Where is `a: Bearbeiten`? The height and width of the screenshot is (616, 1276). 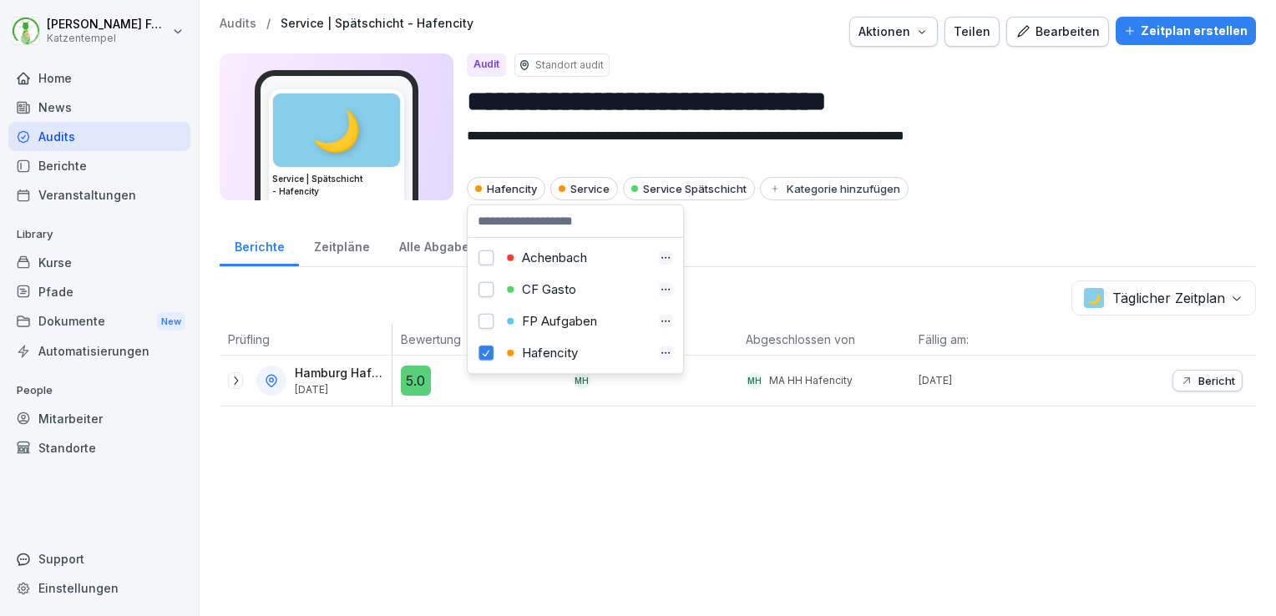
a: Bearbeiten is located at coordinates (1057, 32).